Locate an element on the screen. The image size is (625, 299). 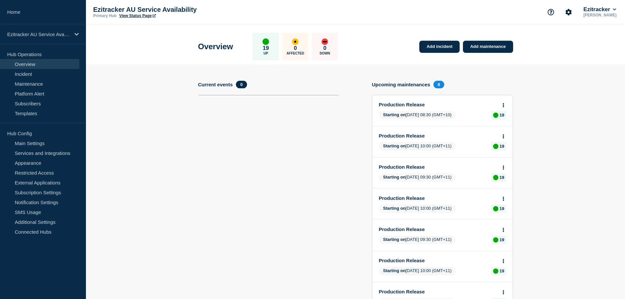
span: 8 is located at coordinates (439, 84).